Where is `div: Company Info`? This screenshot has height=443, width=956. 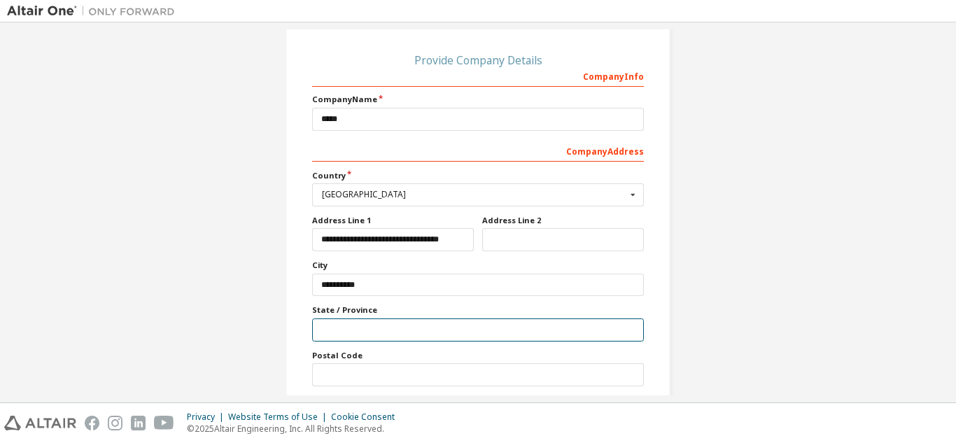 div: Company Info is located at coordinates (478, 76).